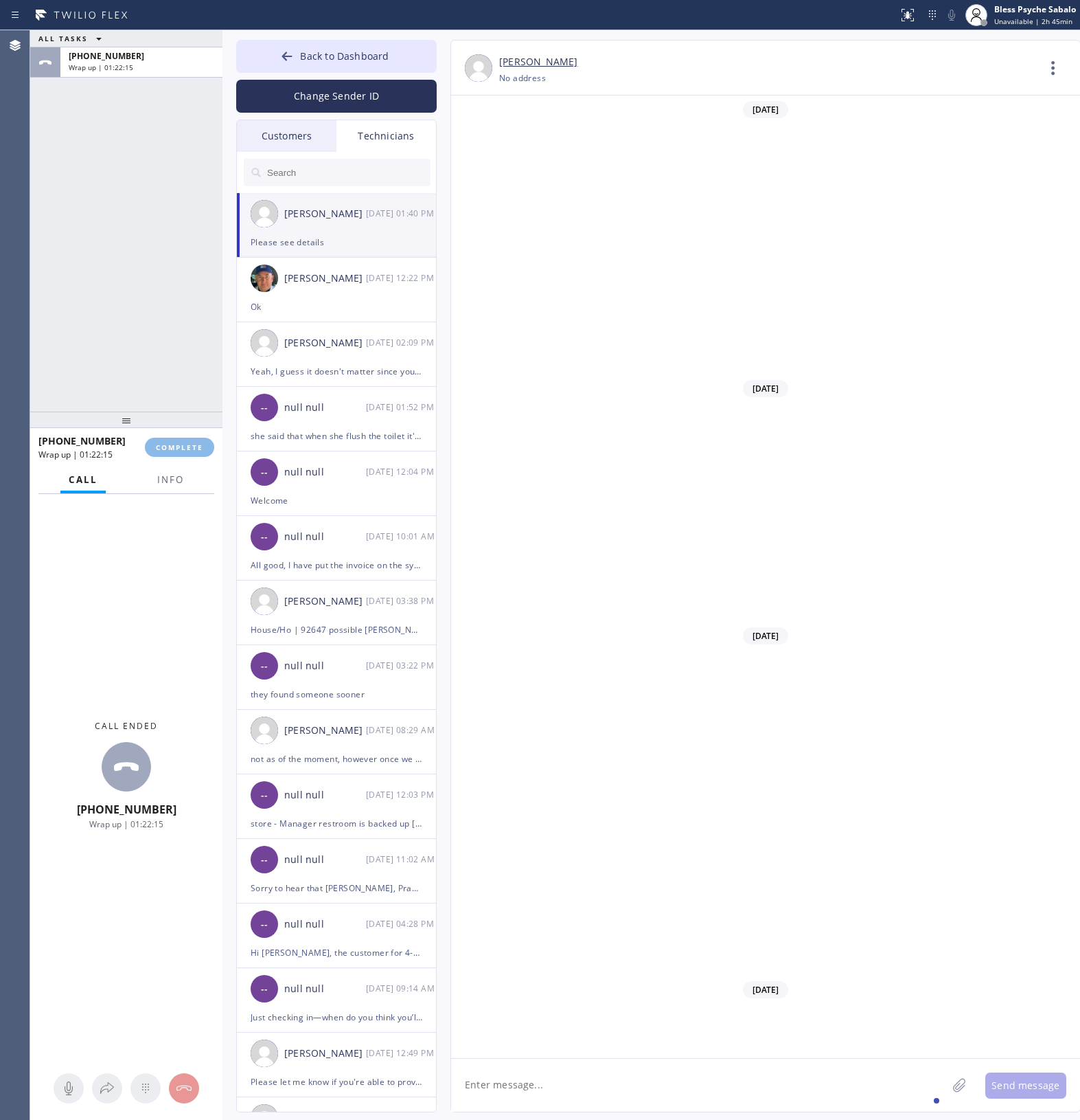  What do you see at coordinates (336, 242) in the screenshot?
I see `div: Please see details` at bounding box center [336, 242].